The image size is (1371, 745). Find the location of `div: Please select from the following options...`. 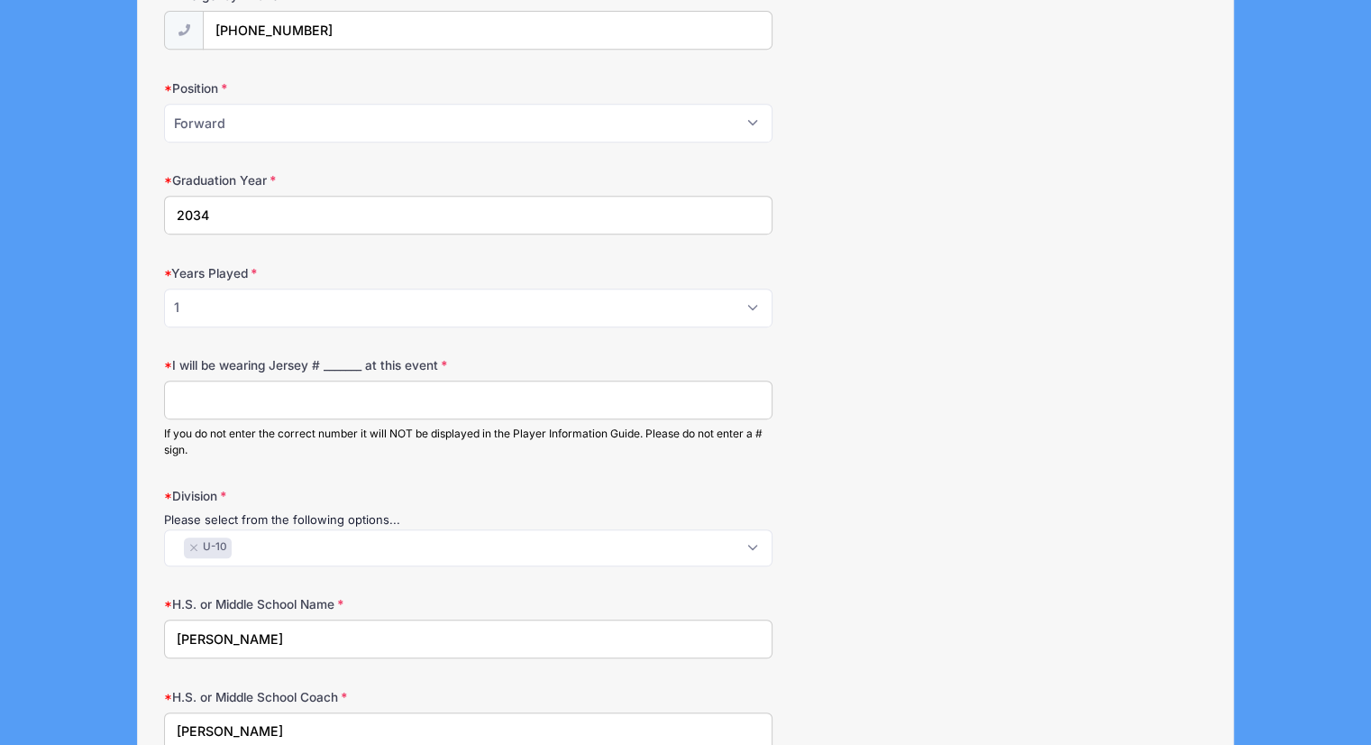

div: Please select from the following options... is located at coordinates (468, 520).